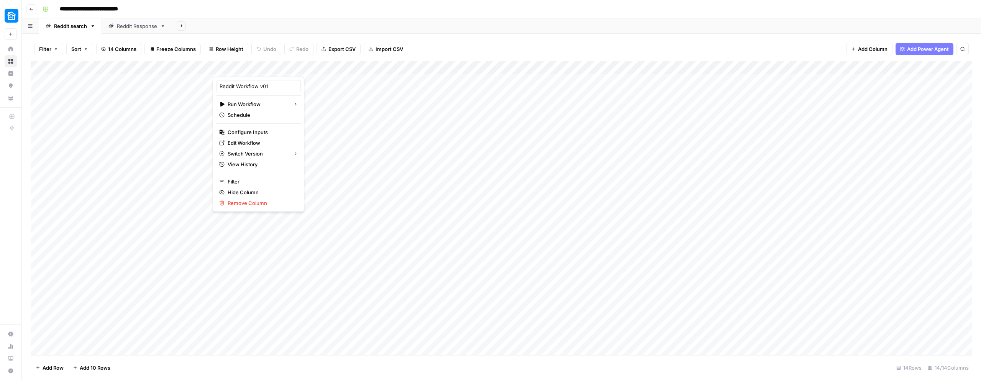  What do you see at coordinates (230, 49) in the screenshot?
I see `span: Row Height` at bounding box center [230, 49].